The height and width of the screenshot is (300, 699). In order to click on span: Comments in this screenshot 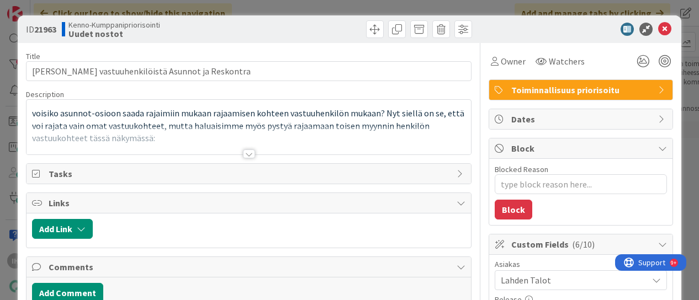, I will do `click(250, 267)`.